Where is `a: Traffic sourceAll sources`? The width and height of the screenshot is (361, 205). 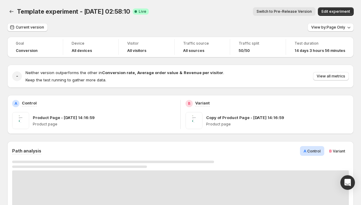
a: Traffic sourceAll sources is located at coordinates (202, 47).